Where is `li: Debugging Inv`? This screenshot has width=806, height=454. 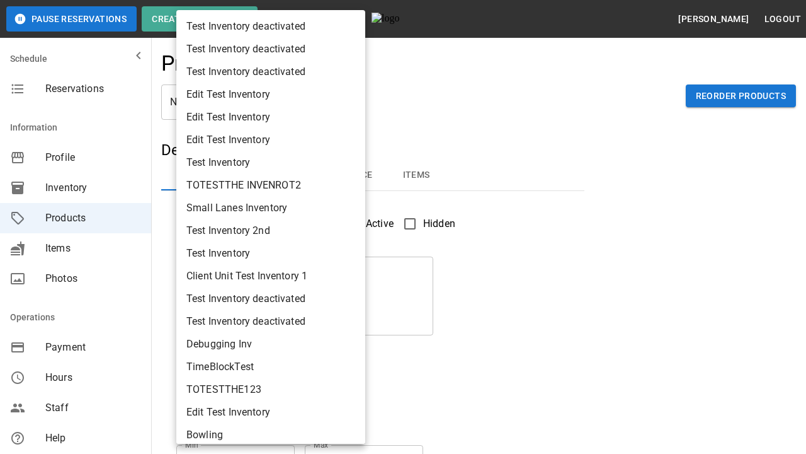
li: Debugging Inv is located at coordinates (271, 344).